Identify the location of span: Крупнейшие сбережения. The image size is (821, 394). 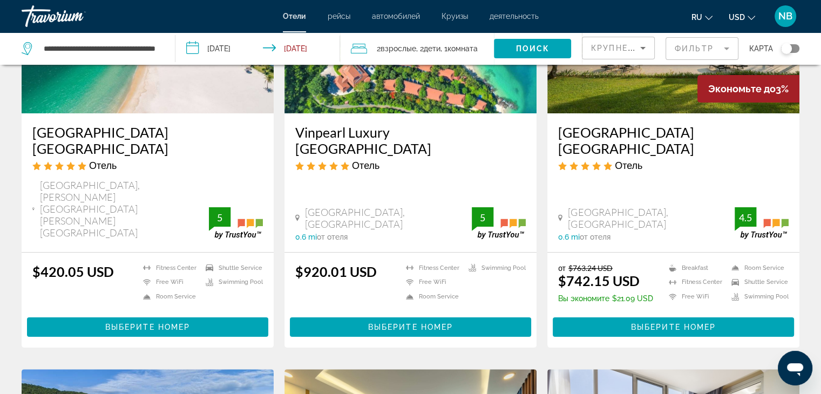
(656, 48).